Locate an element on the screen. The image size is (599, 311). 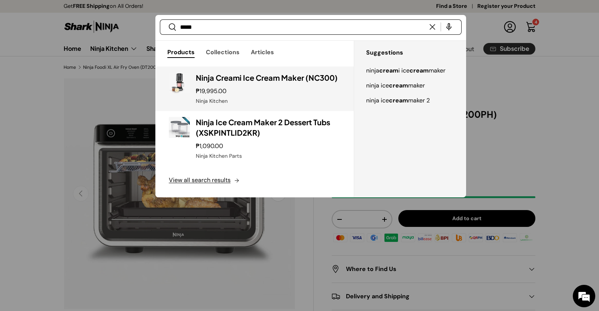
button: Products is located at coordinates (181, 52).